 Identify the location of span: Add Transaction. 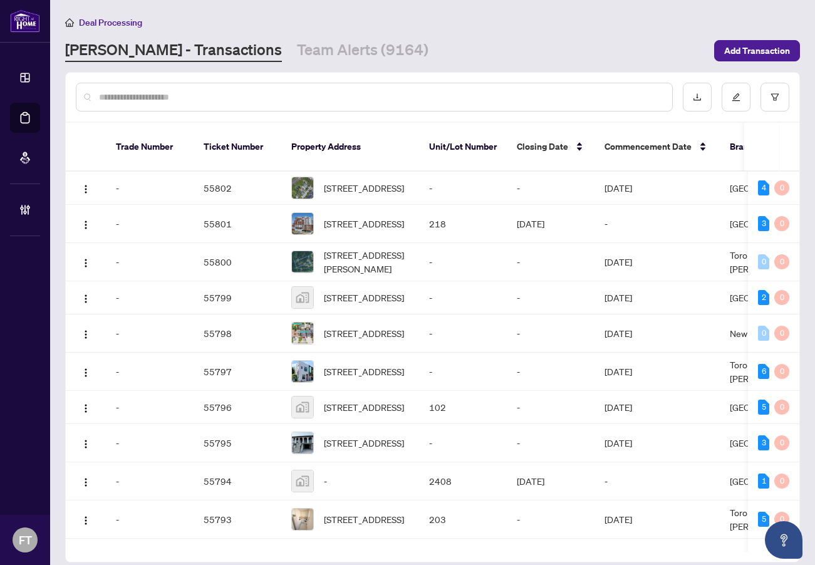
(757, 51).